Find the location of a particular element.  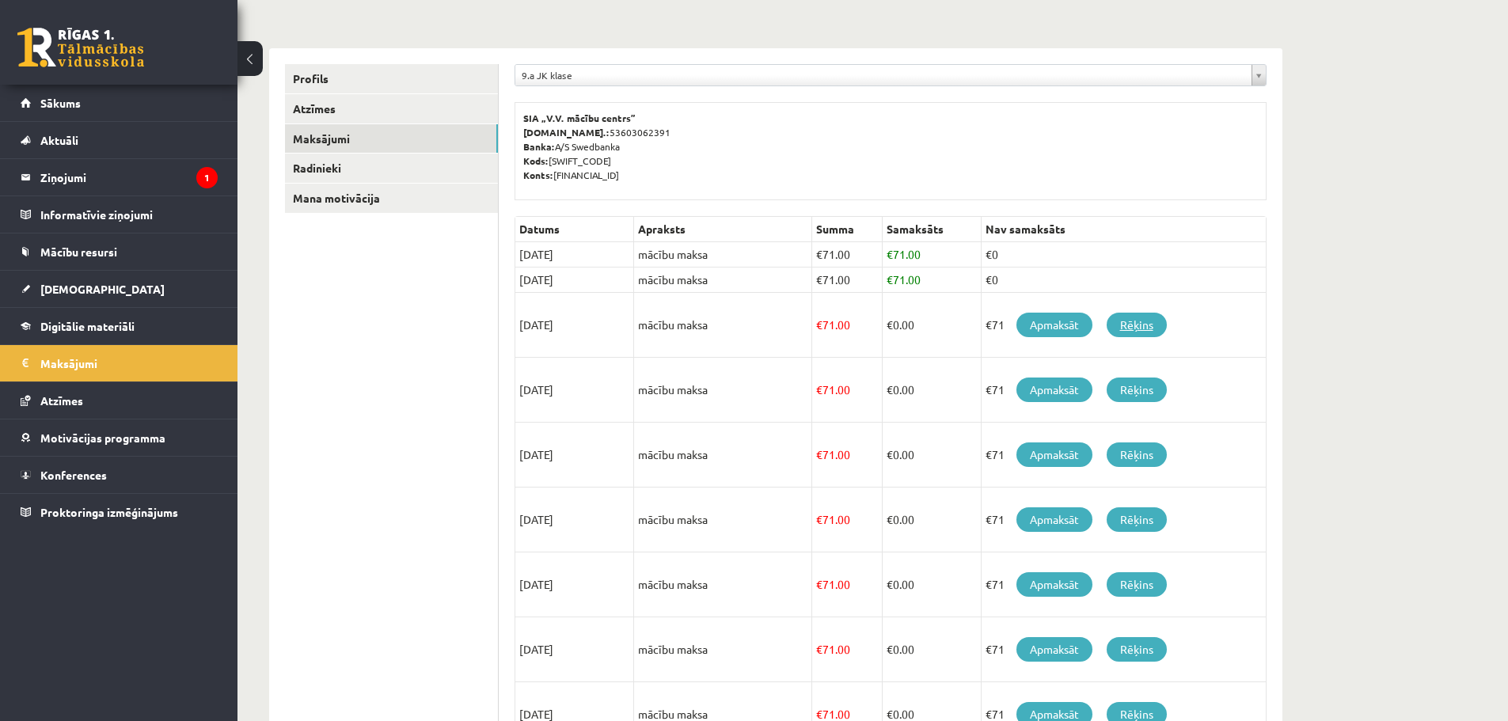

legend: Informatīvie ziņojumi is located at coordinates (129, 215).